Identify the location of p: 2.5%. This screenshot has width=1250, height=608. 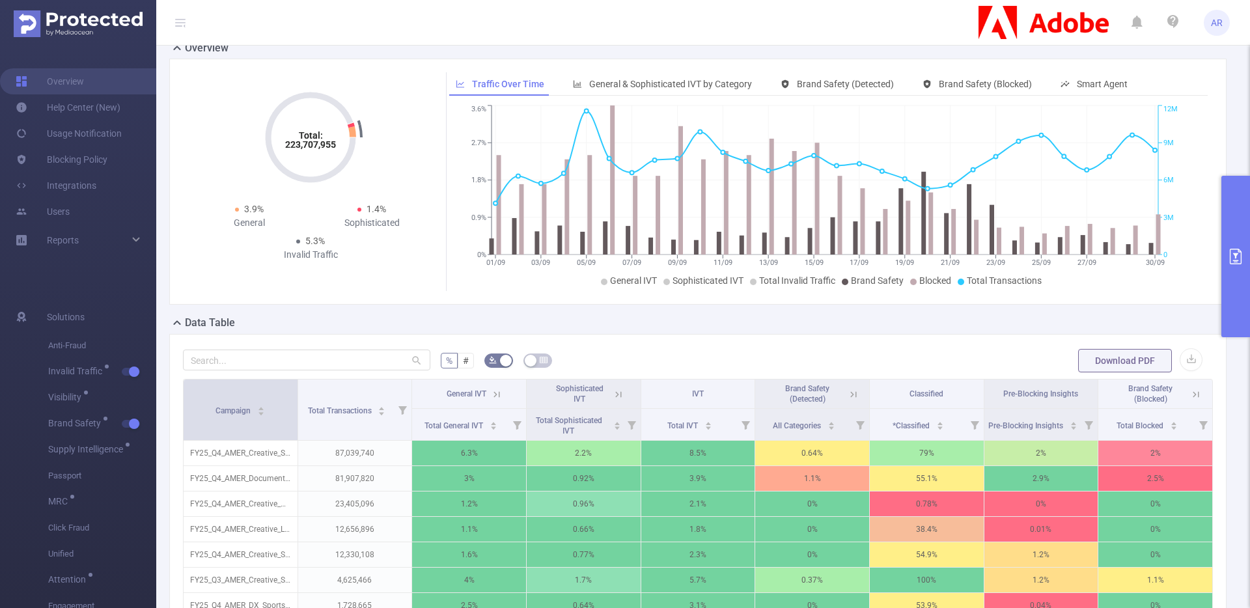
(1155, 479).